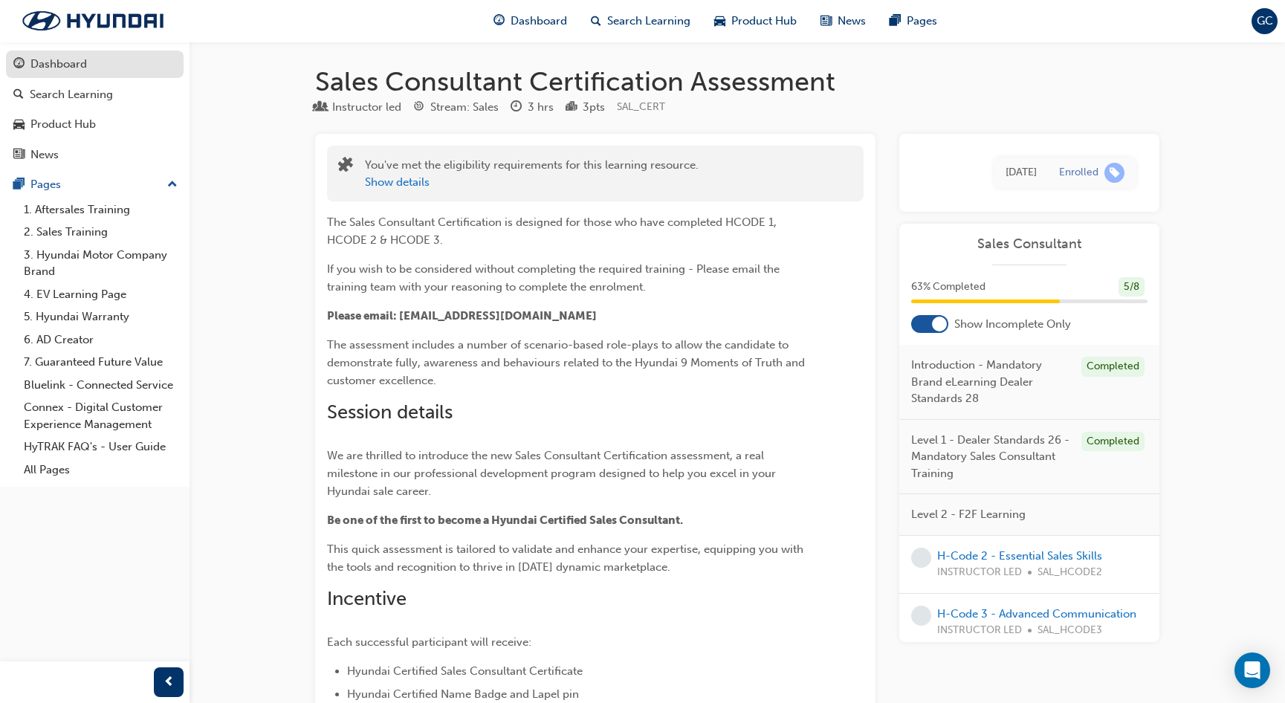 Image resolution: width=1285 pixels, height=703 pixels. What do you see at coordinates (843, 21) in the screenshot?
I see `a: news-iconNews` at bounding box center [843, 21].